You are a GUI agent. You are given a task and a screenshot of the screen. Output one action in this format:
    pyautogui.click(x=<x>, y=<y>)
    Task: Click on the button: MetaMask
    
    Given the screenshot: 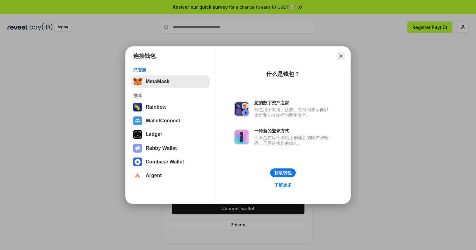 What is the action you would take?
    pyautogui.click(x=170, y=82)
    